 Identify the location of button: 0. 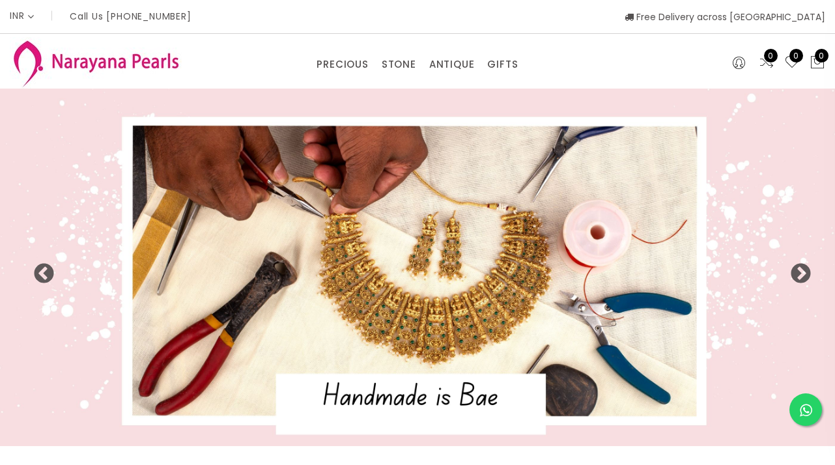
(817, 63).